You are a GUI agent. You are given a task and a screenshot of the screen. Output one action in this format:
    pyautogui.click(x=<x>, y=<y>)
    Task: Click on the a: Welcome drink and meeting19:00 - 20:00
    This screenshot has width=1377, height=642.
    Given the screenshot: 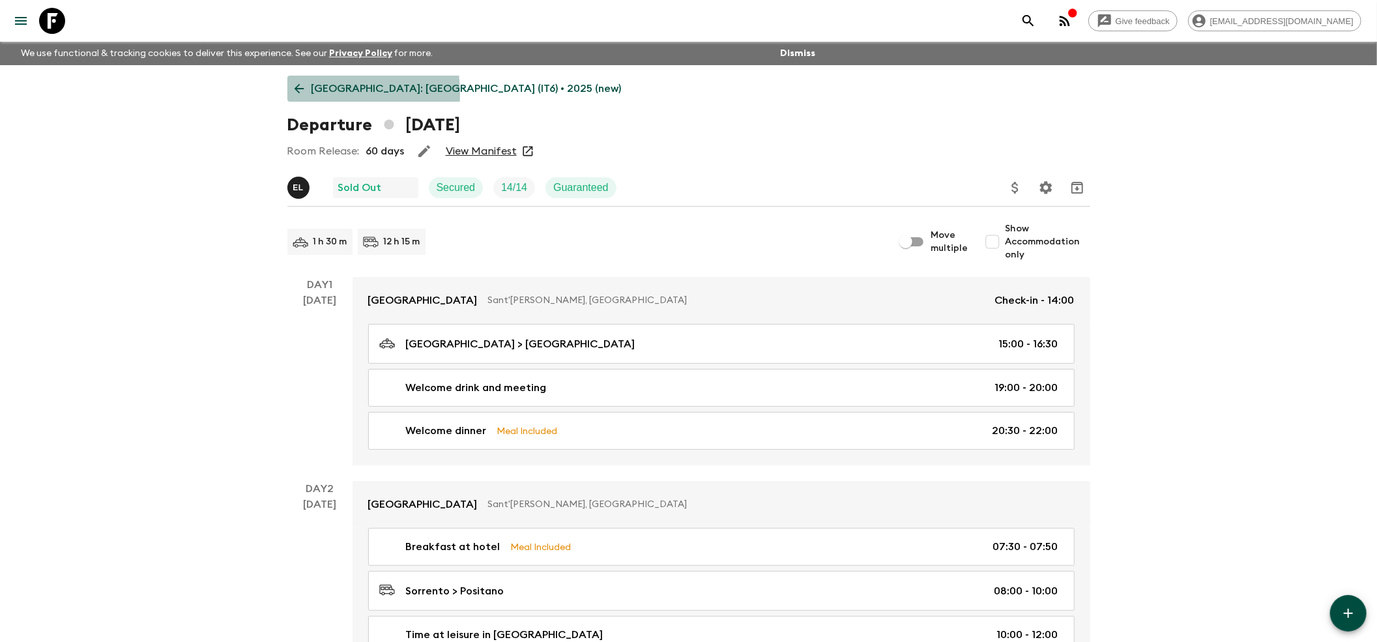 What is the action you would take?
    pyautogui.click(x=722, y=388)
    